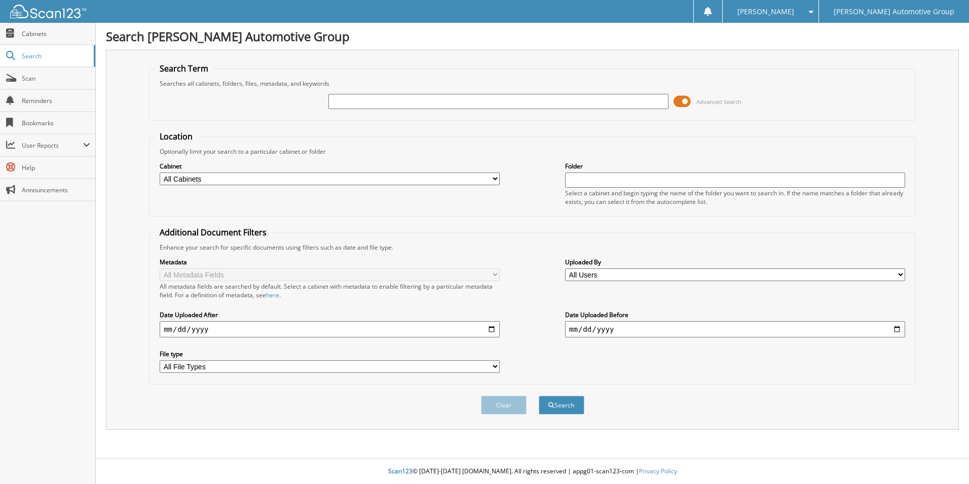  What do you see at coordinates (532, 83) in the screenshot?
I see `div: Searches all cabinets, folders, files, metadata, and keywords` at bounding box center [532, 83].